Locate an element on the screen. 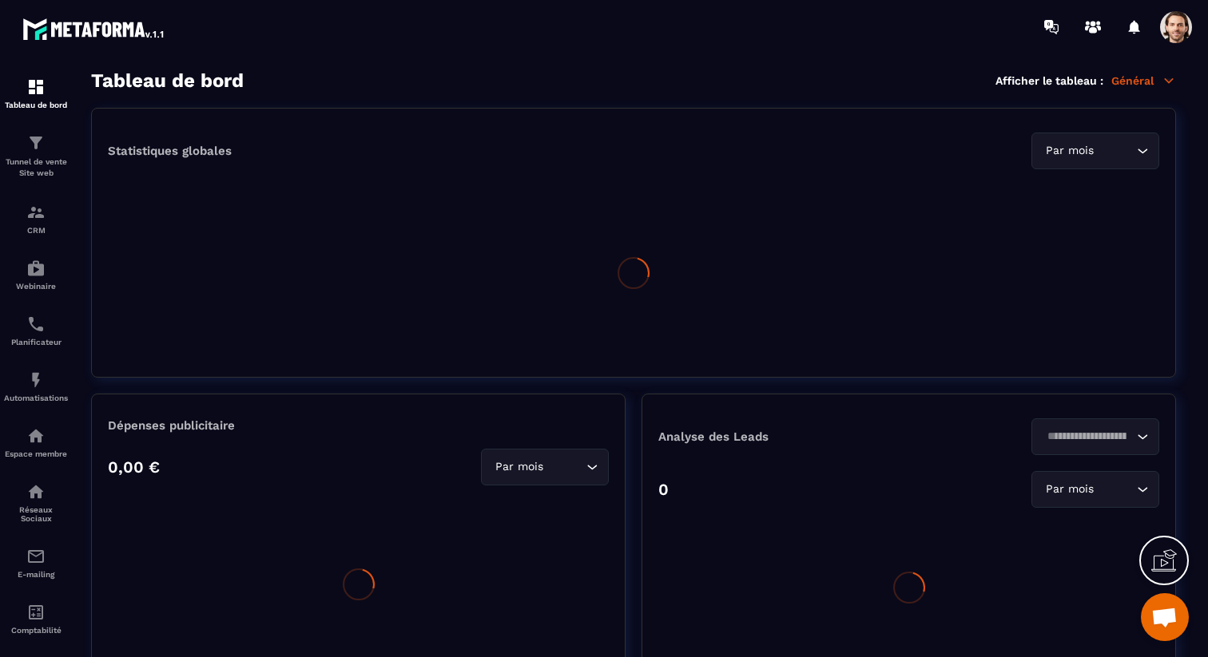  a: accountantaccountantComptabilité is located at coordinates (36, 619).